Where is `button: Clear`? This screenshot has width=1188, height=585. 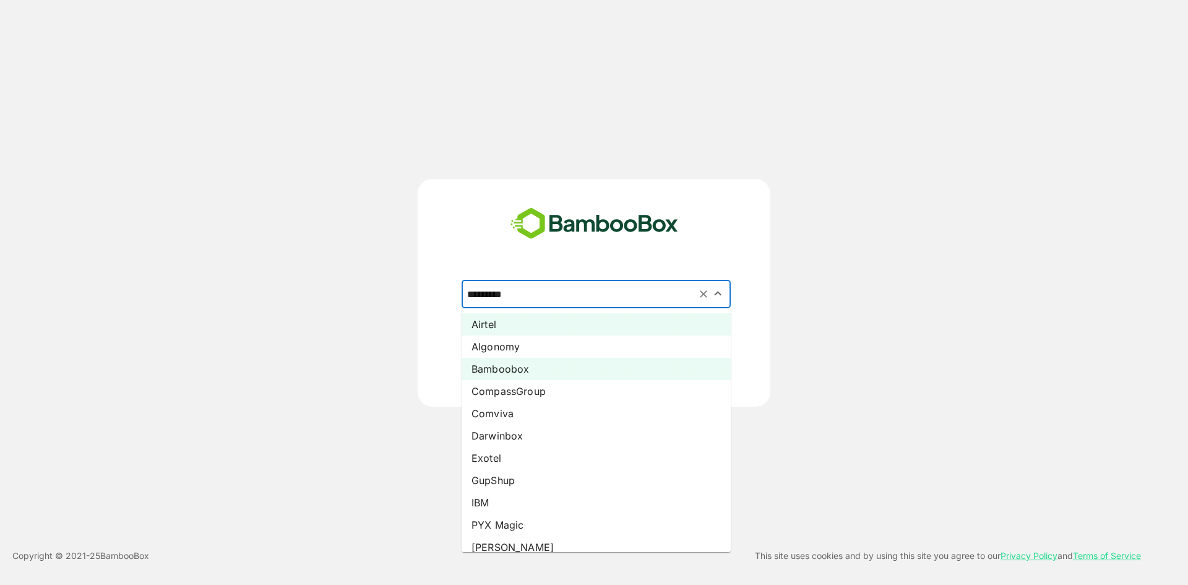
button: Clear is located at coordinates (704, 293).